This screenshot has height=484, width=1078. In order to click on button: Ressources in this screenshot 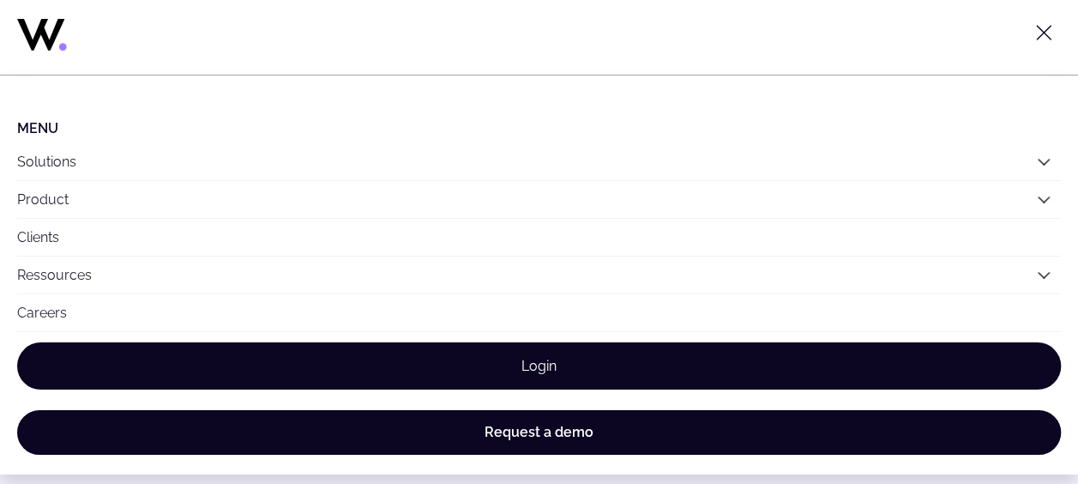, I will do `click(539, 274)`.